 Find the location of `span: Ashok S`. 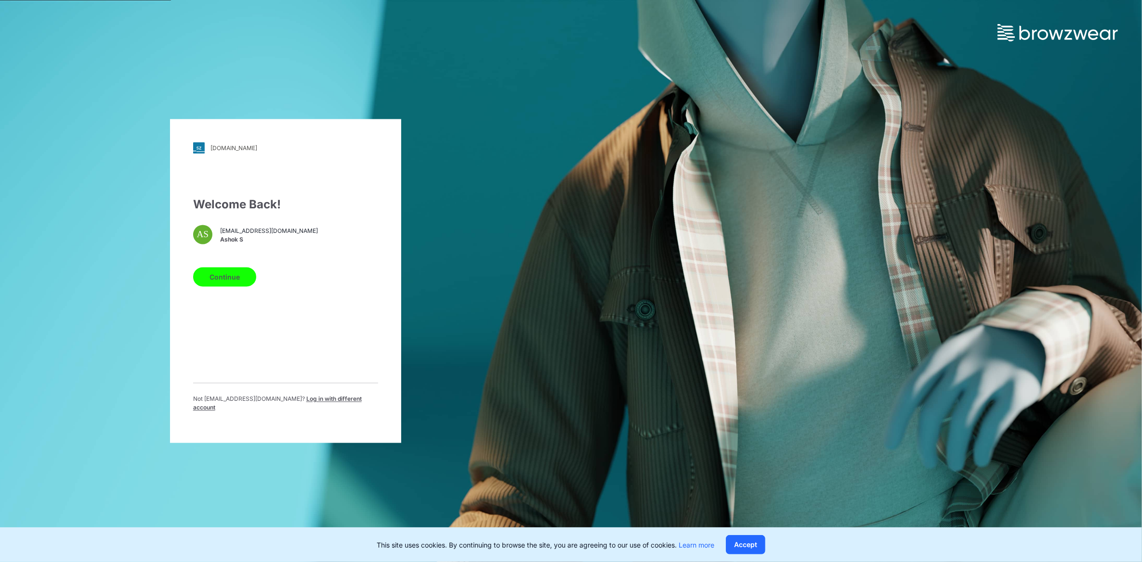

span: Ashok S is located at coordinates (269, 240).